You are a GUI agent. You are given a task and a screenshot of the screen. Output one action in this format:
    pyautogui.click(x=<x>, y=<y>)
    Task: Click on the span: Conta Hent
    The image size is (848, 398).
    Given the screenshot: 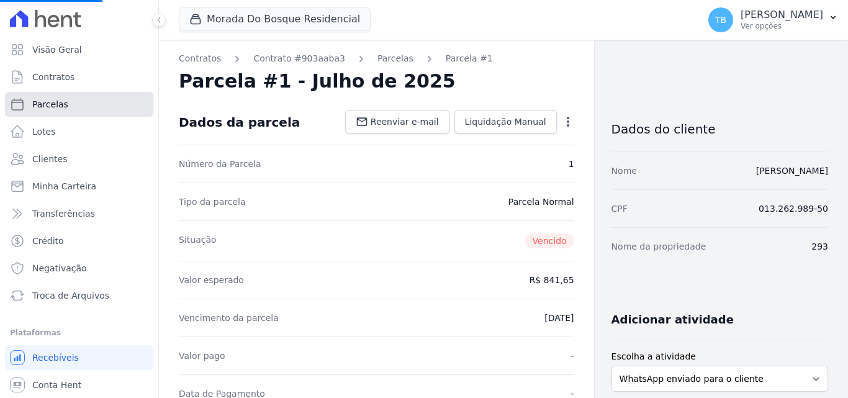 What is the action you would take?
    pyautogui.click(x=57, y=385)
    